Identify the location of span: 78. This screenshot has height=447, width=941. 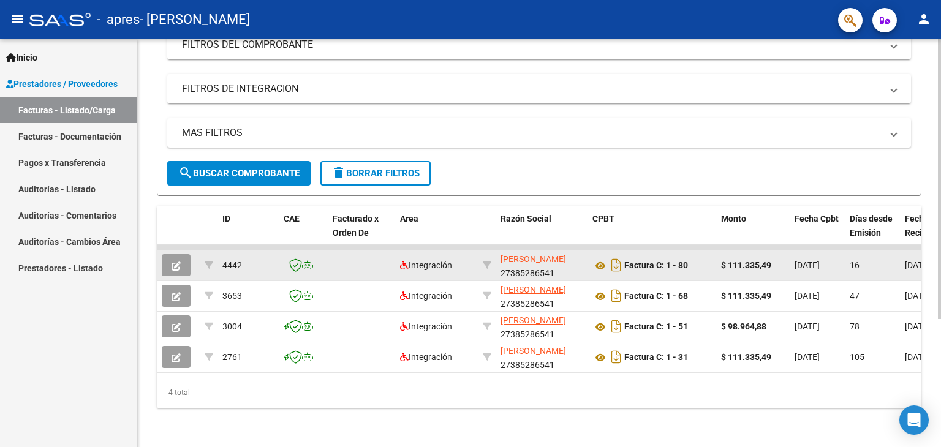
(855, 327).